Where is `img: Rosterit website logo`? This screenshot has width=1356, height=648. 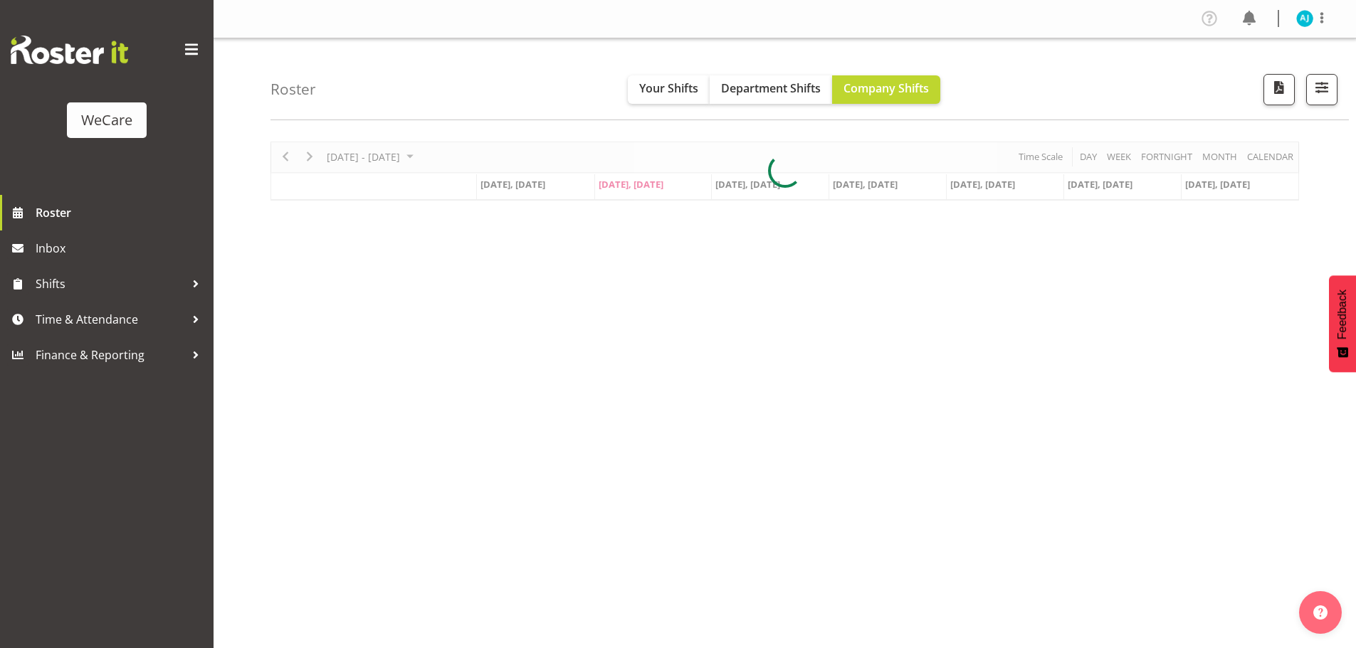 img: Rosterit website logo is located at coordinates (69, 50).